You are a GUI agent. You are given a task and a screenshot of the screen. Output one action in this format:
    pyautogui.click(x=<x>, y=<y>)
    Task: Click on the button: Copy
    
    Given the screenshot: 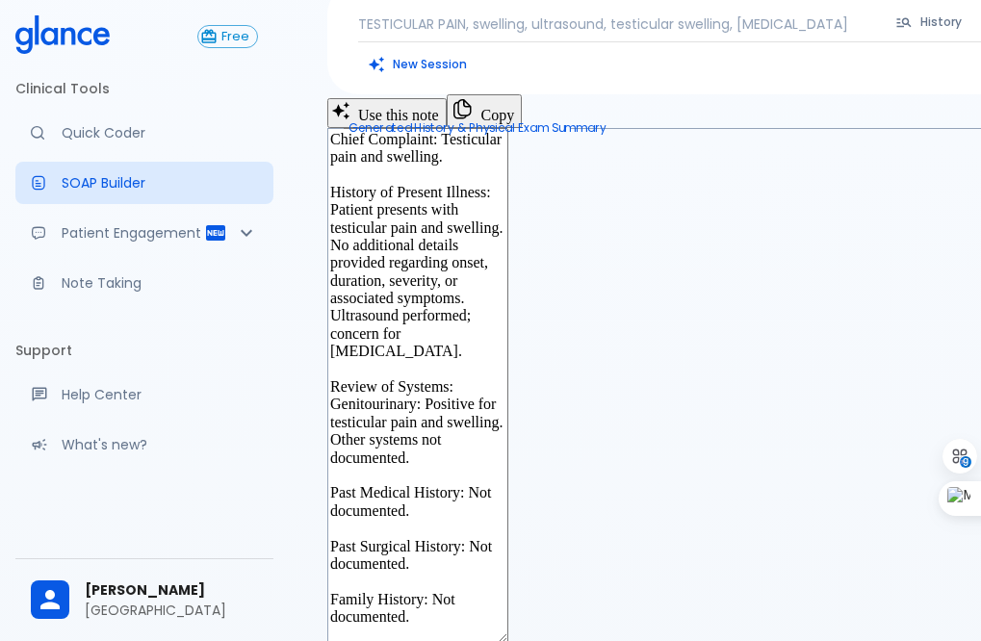 What is the action you would take?
    pyautogui.click(x=484, y=111)
    